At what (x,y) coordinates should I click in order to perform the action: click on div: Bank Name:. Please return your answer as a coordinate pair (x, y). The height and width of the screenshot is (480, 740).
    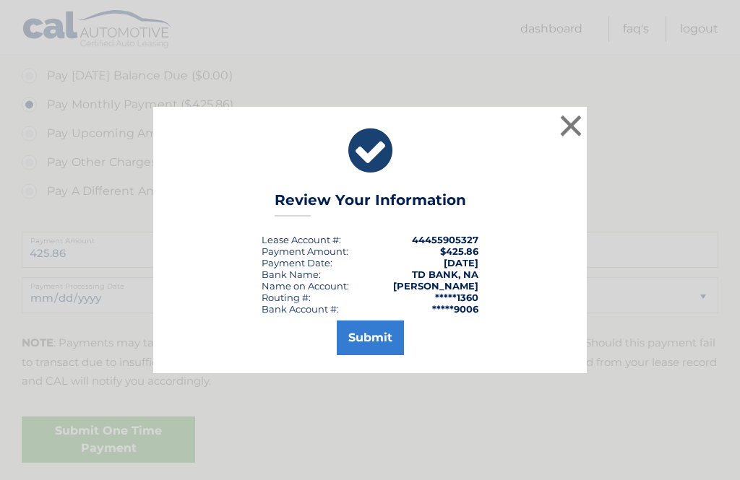
    Looking at the image, I should click on (291, 275).